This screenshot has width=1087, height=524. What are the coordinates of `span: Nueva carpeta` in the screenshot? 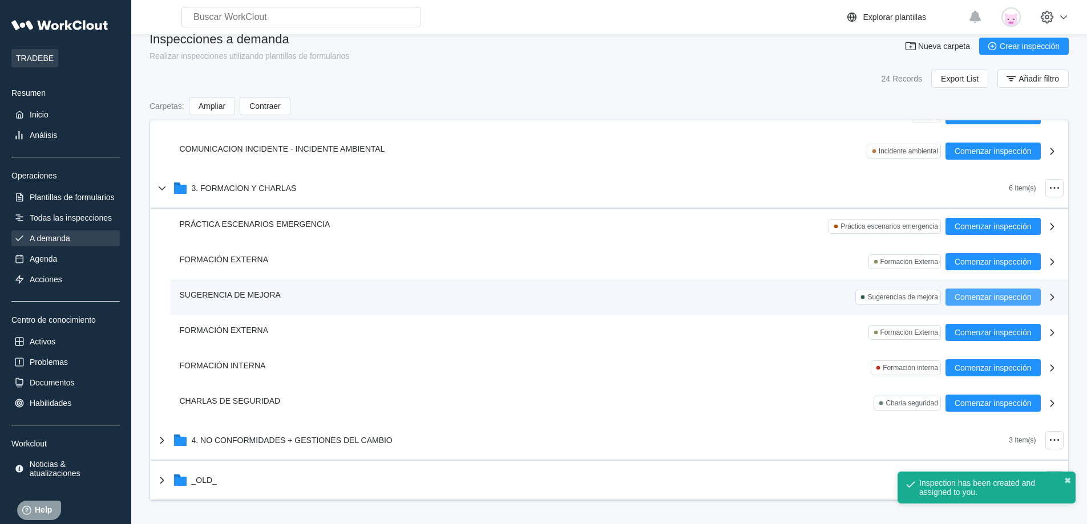 It's located at (944, 46).